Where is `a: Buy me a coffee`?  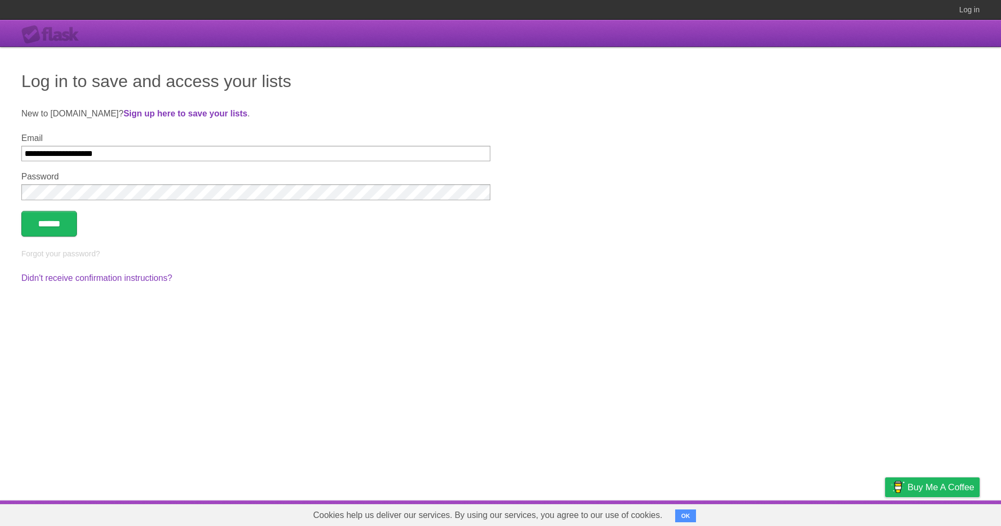 a: Buy me a coffee is located at coordinates (932, 487).